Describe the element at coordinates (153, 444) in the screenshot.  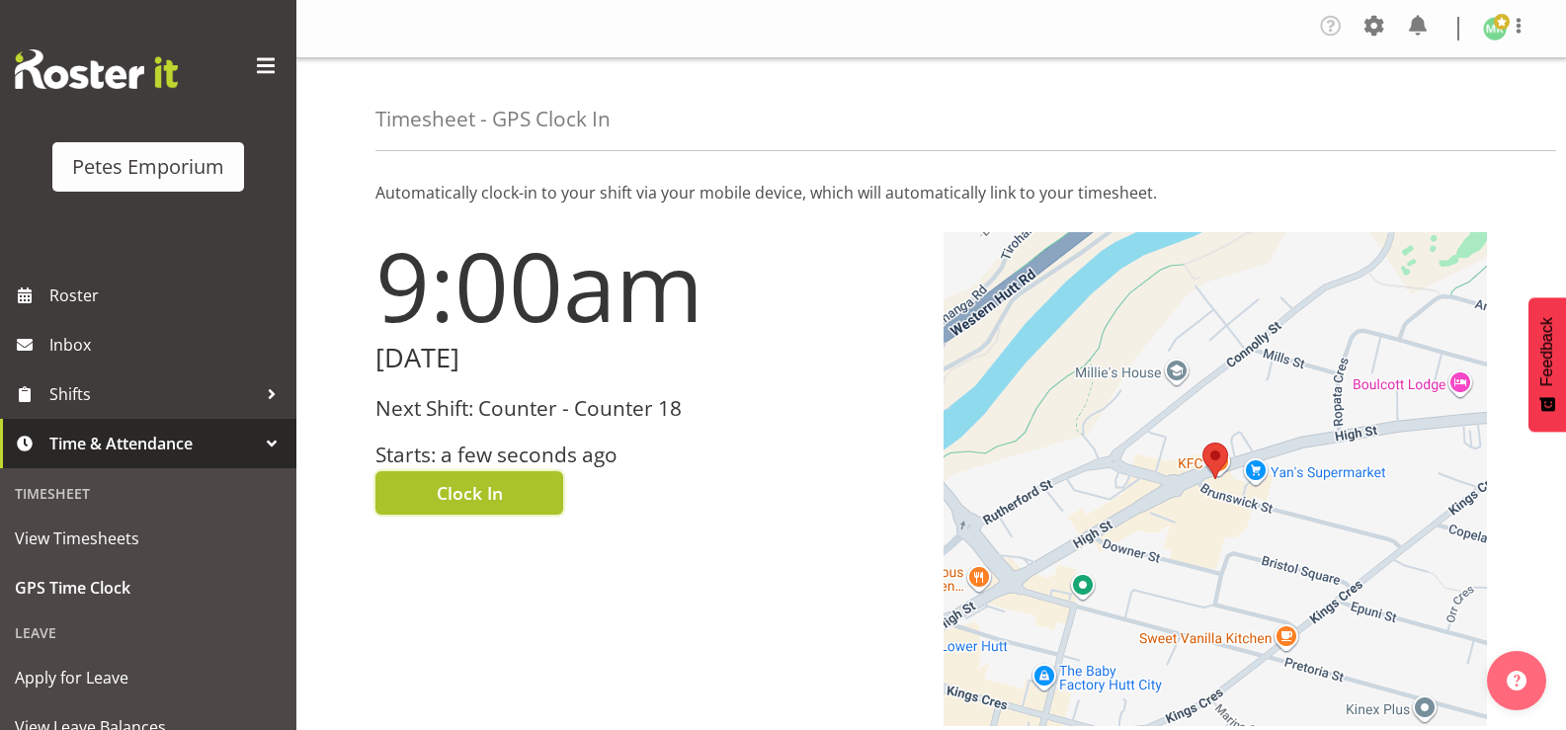
I see `span: Time & Attendance` at that location.